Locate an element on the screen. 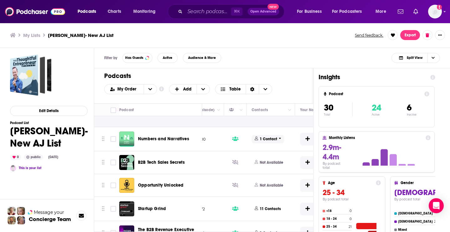 The width and height of the screenshot is (450, 232). img: B2B Tech Sales Secrets is located at coordinates (127, 162).